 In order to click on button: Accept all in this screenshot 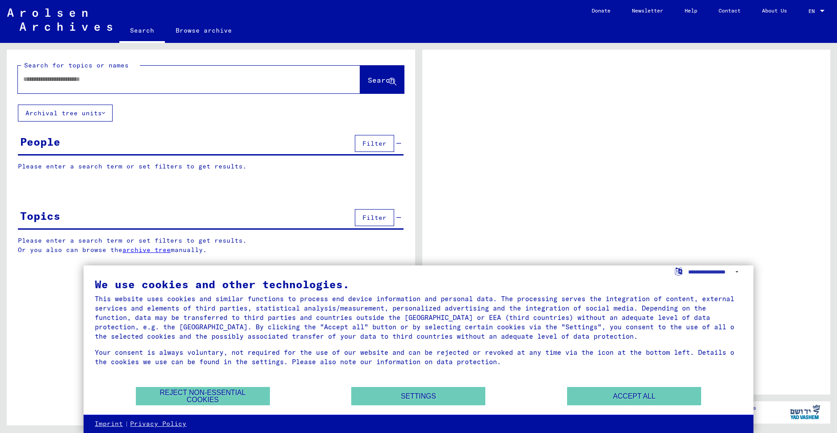, I will do `click(634, 396)`.